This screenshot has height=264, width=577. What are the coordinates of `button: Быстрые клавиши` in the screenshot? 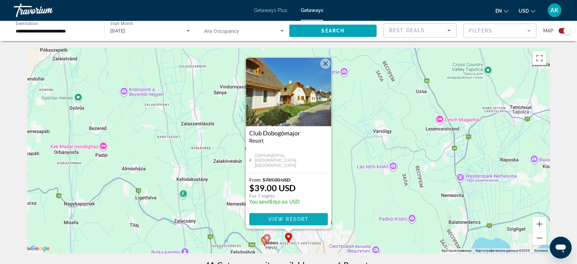 It's located at (457, 250).